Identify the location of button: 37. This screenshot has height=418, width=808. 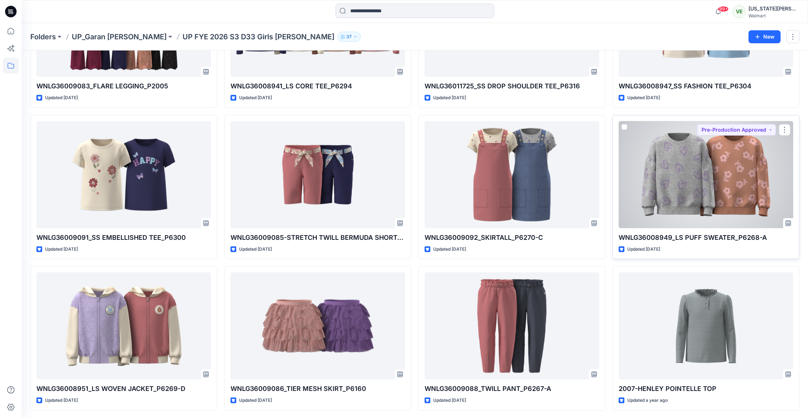
(349, 37).